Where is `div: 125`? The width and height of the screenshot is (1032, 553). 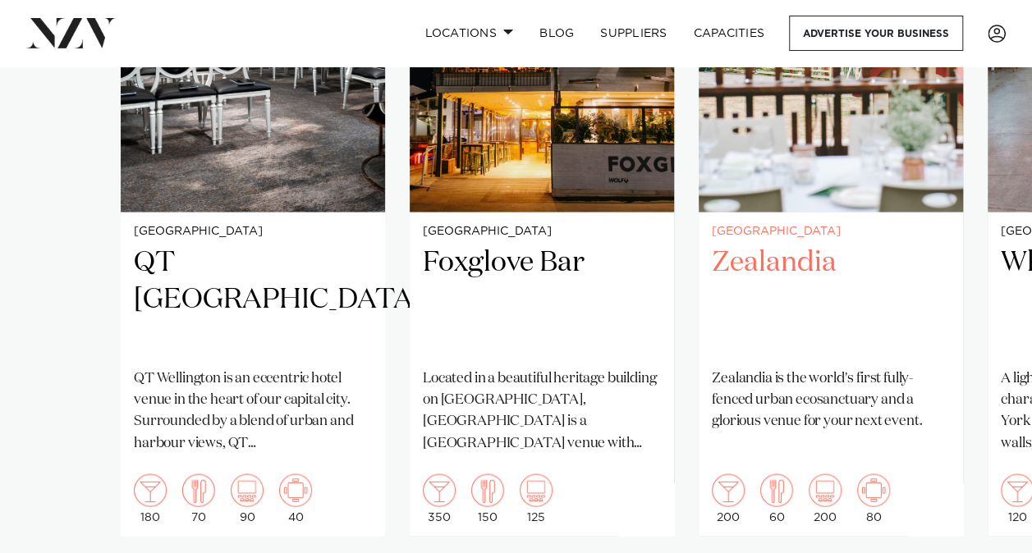
div: 125 is located at coordinates (536, 498).